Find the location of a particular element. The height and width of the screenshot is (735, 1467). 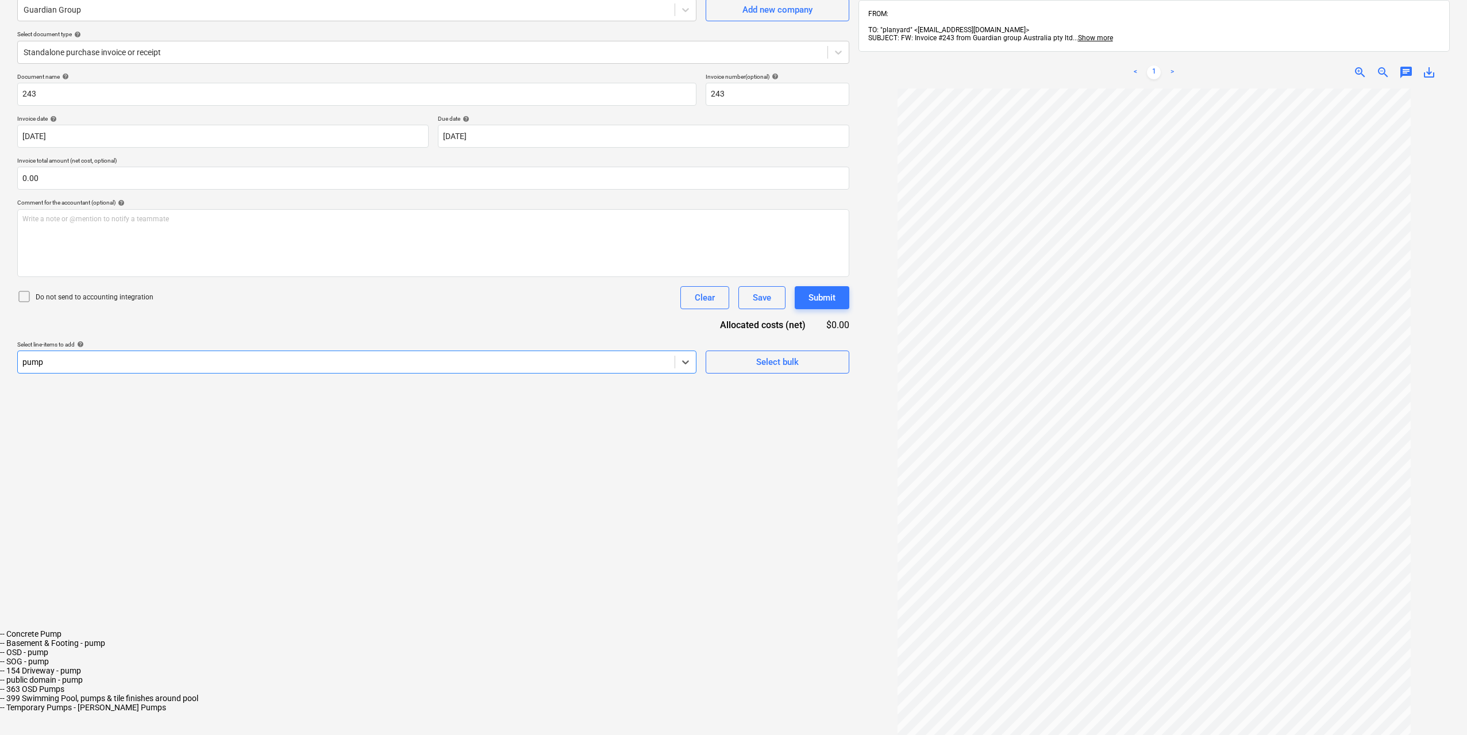

span: chat is located at coordinates (1406, 72).